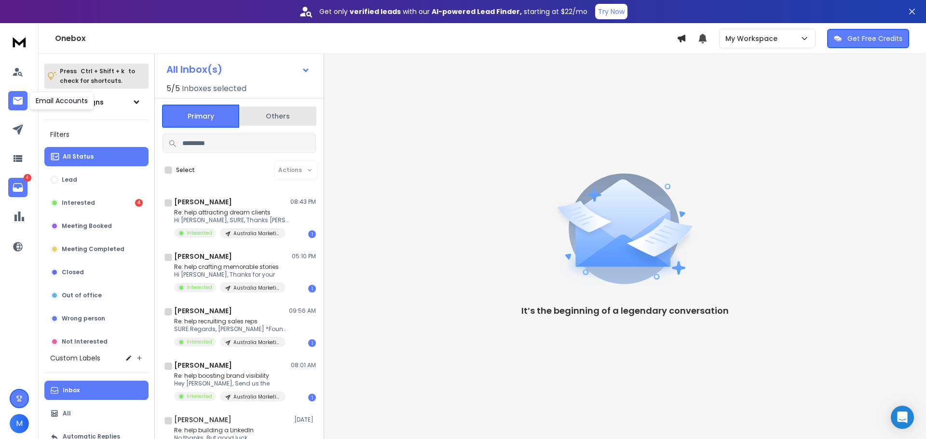 This screenshot has width=926, height=439. What do you see at coordinates (97, 76) in the screenshot?
I see `p: Press to check for shortcuts.` at bounding box center [97, 76].